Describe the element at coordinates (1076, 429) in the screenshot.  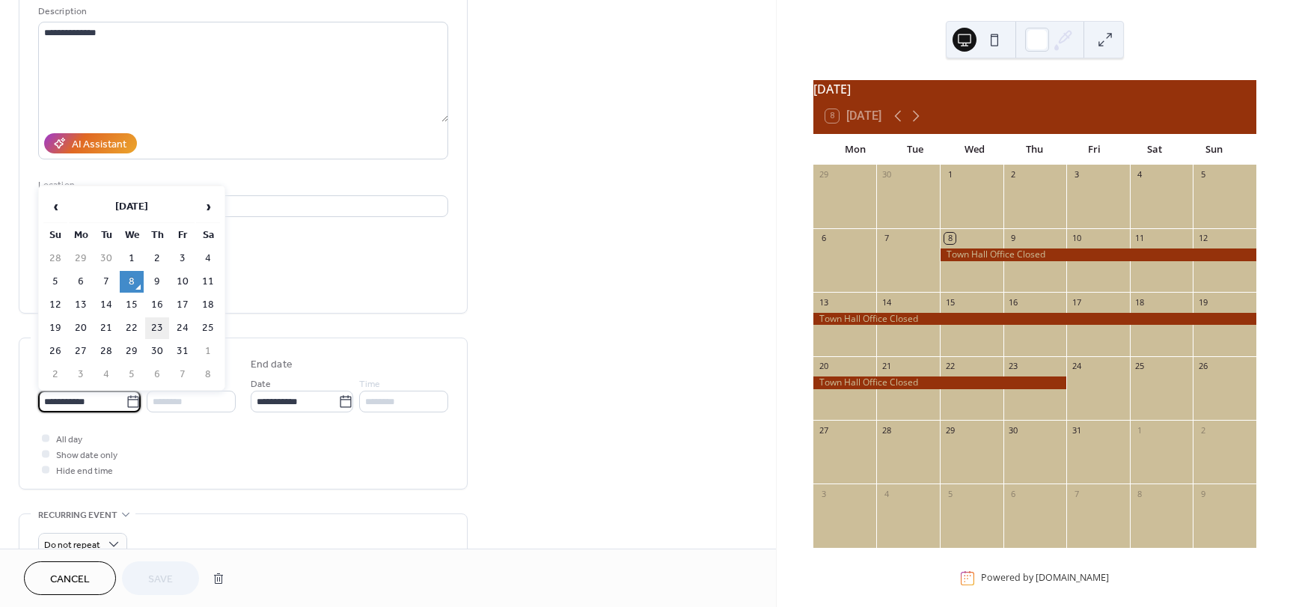
I see `div: 31` at that location.